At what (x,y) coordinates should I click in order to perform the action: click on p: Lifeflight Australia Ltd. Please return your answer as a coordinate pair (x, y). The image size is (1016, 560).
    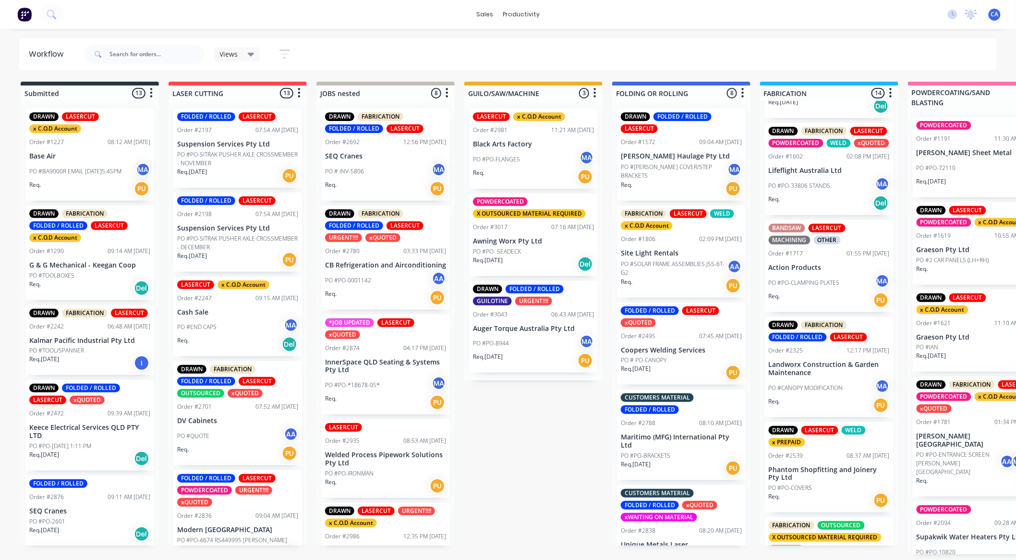
    Looking at the image, I should click on (829, 170).